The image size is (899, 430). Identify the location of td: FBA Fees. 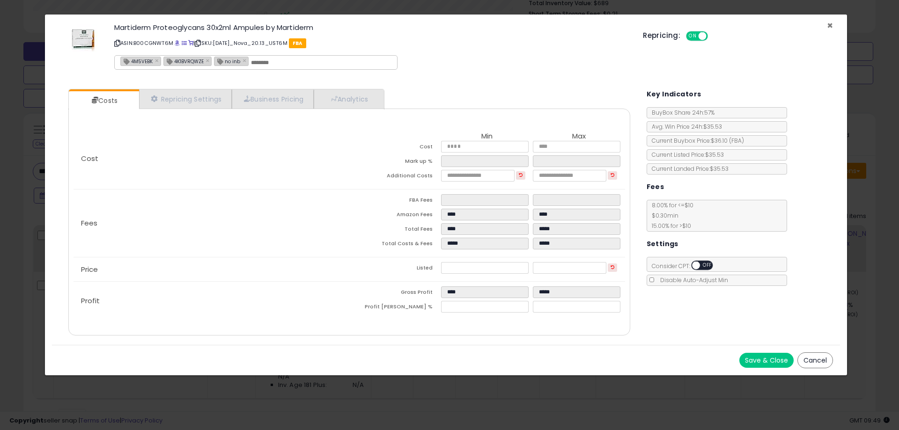
(395, 201).